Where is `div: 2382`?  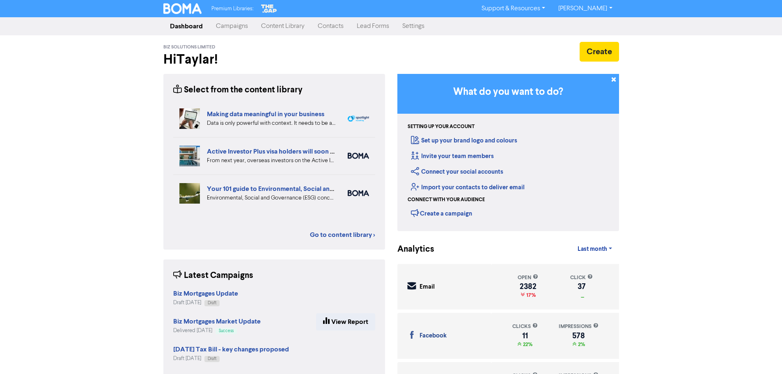 div: 2382 is located at coordinates (528, 287).